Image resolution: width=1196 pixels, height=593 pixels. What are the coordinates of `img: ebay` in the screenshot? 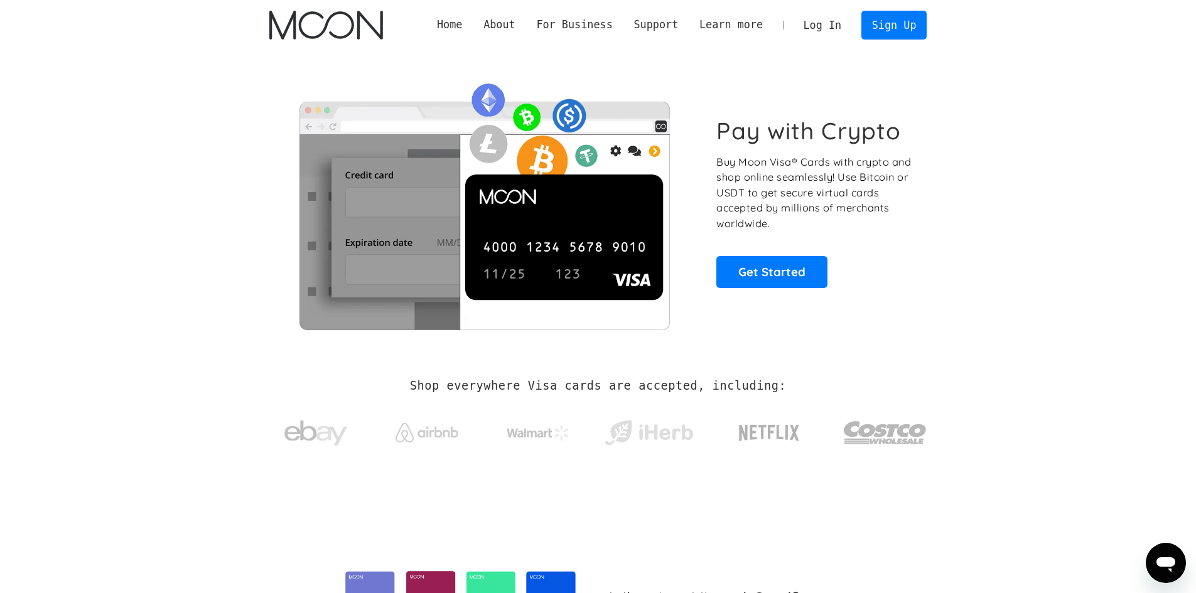 It's located at (316, 433).